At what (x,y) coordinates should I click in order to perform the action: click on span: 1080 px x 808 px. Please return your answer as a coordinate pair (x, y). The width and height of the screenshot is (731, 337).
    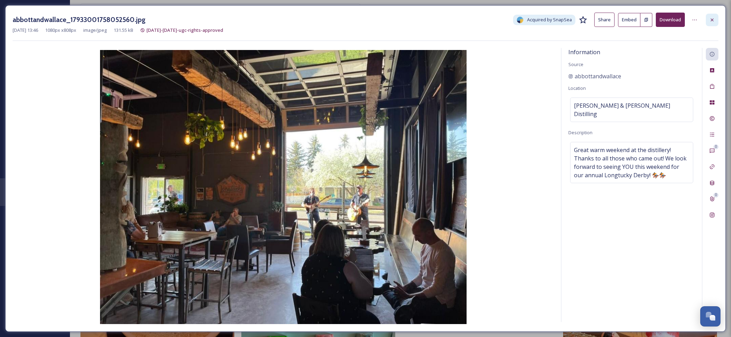
    Looking at the image, I should click on (60, 30).